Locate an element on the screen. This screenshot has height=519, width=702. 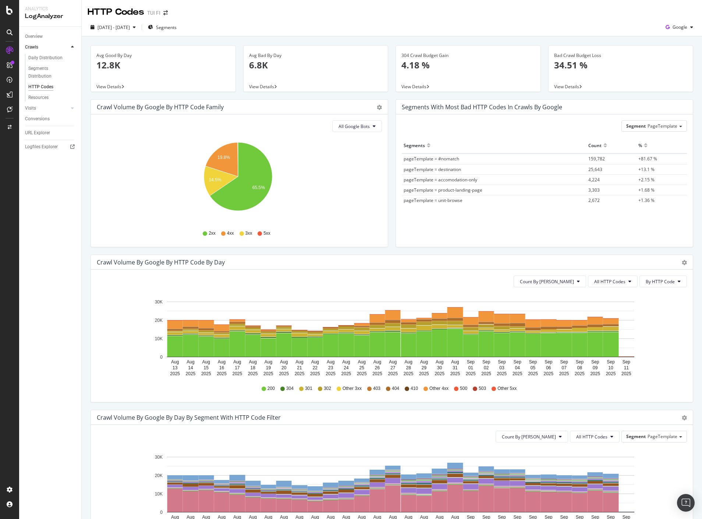
span: pageTemplate = #nomatch is located at coordinates (431, 159).